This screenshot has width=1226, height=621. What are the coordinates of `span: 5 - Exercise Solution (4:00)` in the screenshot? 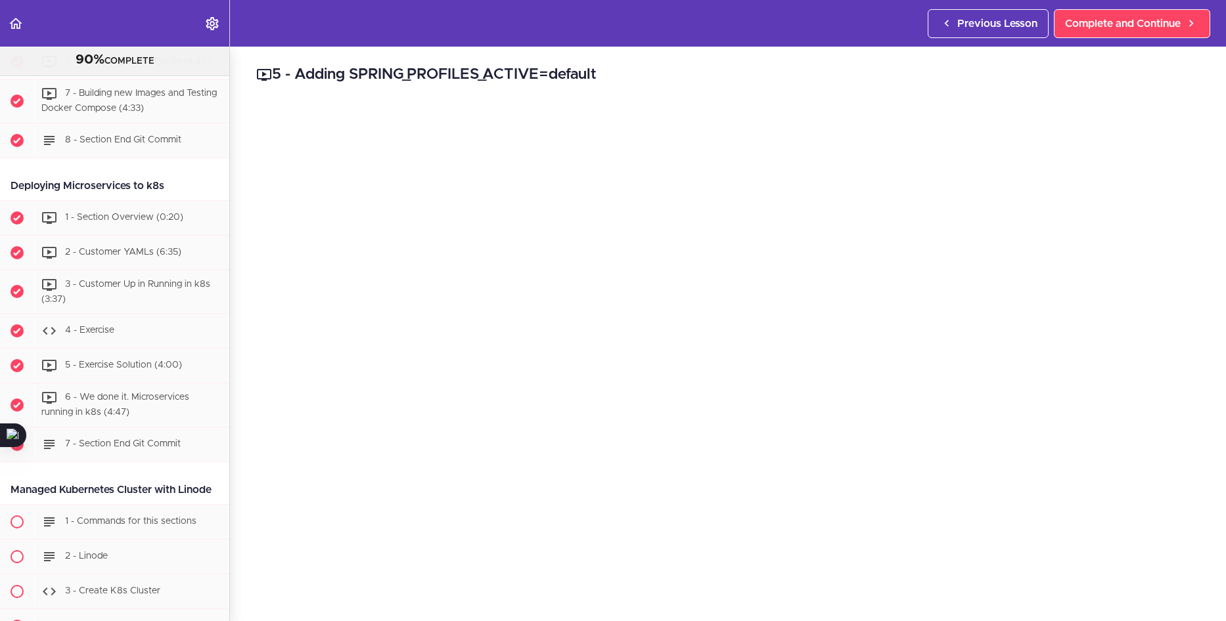 It's located at (123, 366).